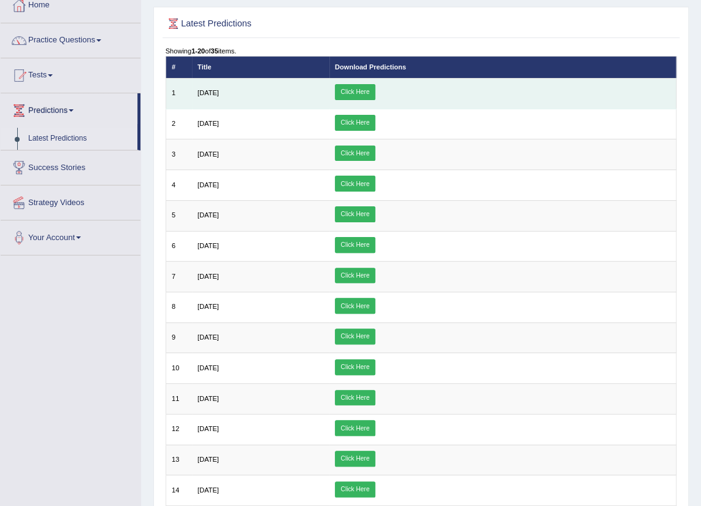 Image resolution: width=701 pixels, height=506 pixels. I want to click on td: 13, so click(179, 460).